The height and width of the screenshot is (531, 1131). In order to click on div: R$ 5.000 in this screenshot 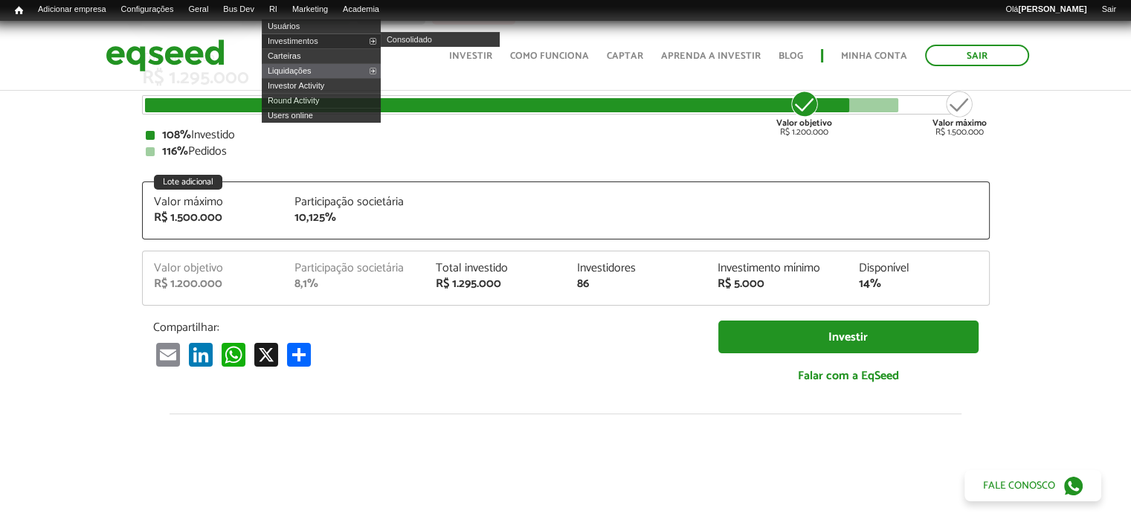, I will do `click(777, 284)`.